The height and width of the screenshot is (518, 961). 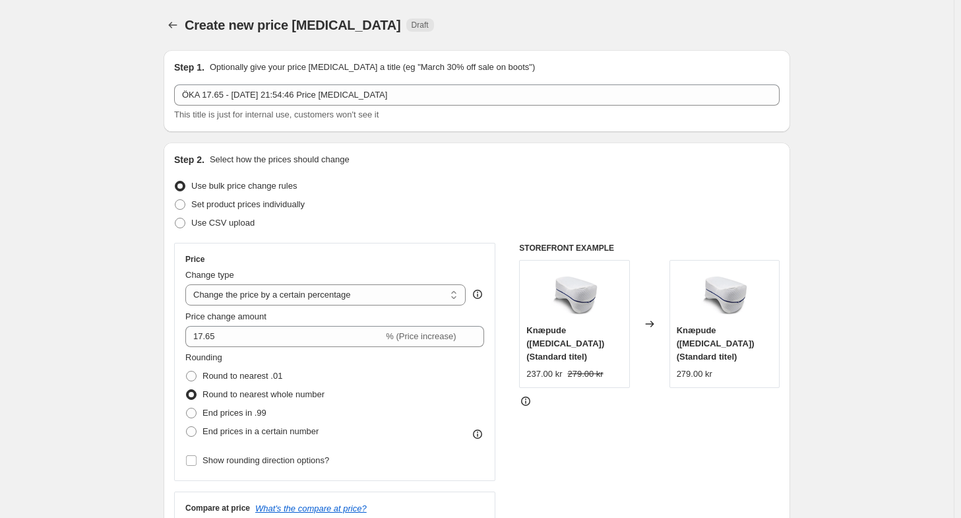 I want to click on strike: 279.00 kr, so click(x=585, y=374).